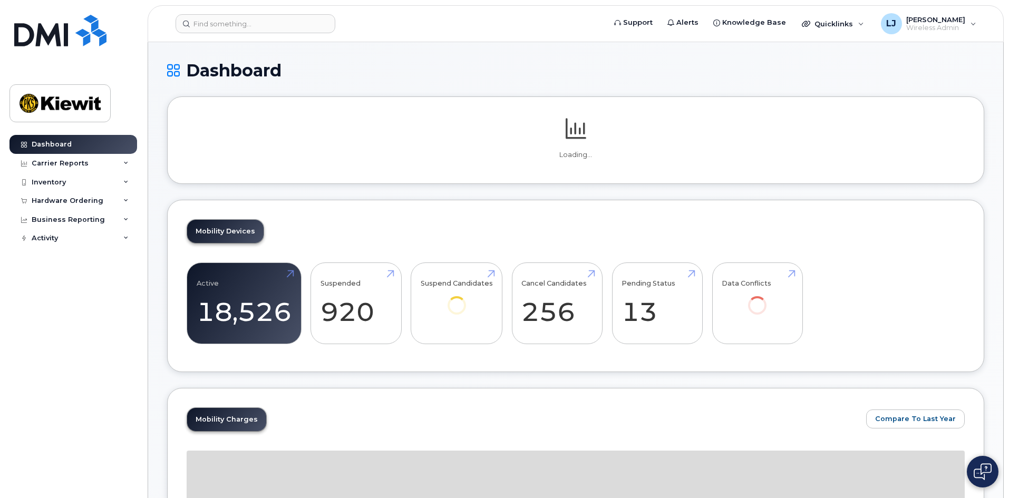  What do you see at coordinates (557, 304) in the screenshot?
I see `a: Cancel Candidates 256` at bounding box center [557, 304].